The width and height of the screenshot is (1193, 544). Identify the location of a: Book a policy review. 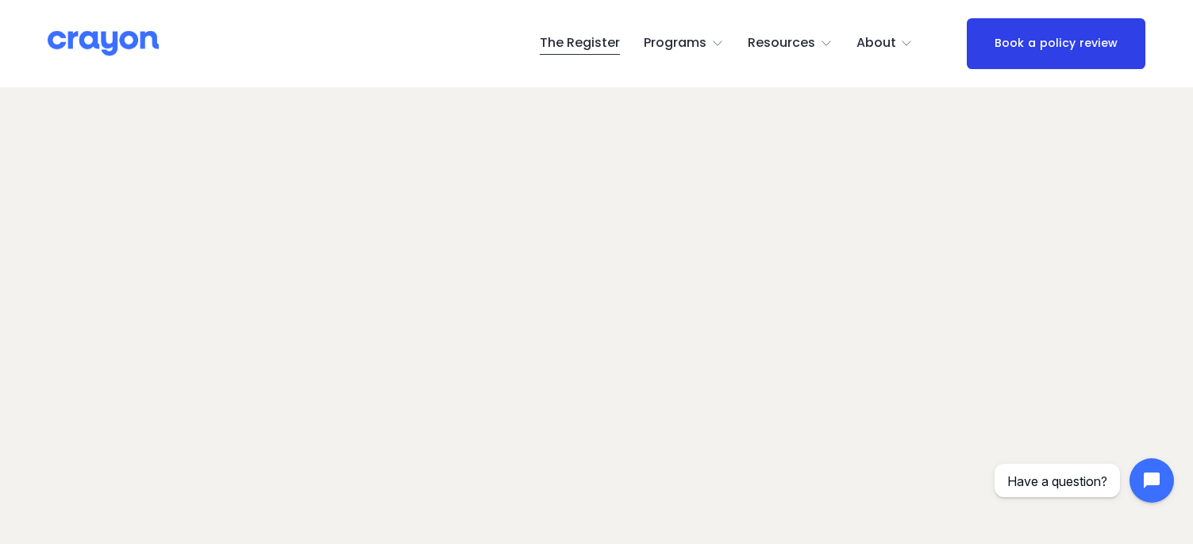
(1055, 44).